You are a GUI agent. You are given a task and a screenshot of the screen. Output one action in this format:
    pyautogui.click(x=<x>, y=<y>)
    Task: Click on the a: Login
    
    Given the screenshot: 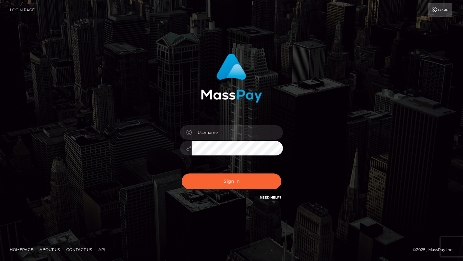 What is the action you would take?
    pyautogui.click(x=440, y=10)
    